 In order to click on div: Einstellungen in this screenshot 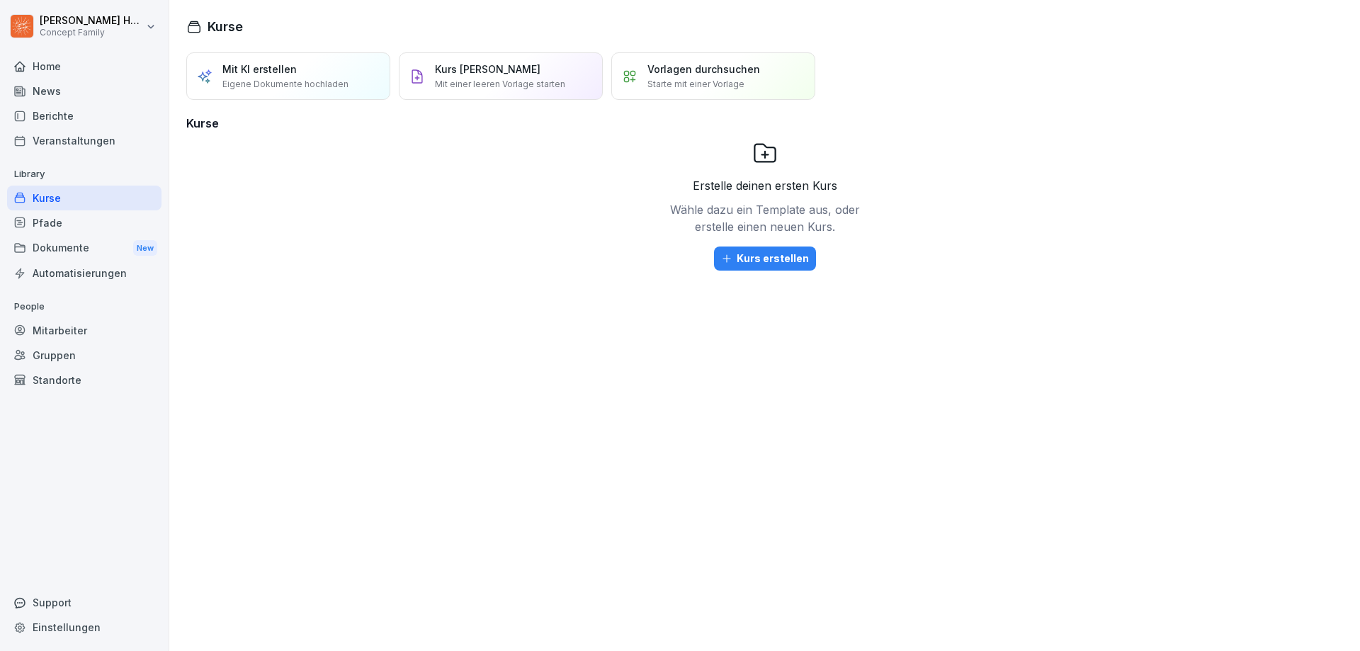, I will do `click(84, 627)`.